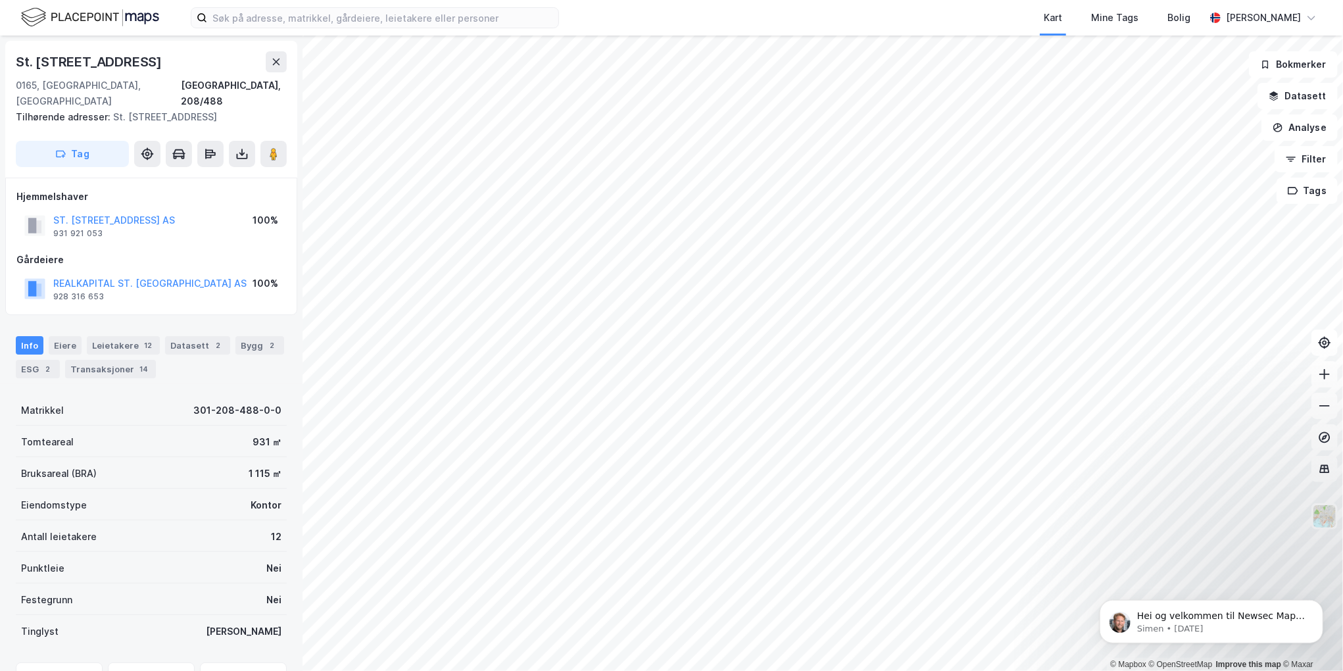 The height and width of the screenshot is (671, 1343). What do you see at coordinates (142, 57) in the screenshot?
I see `p: Message from Simen, sent 25w ago` at bounding box center [142, 57].